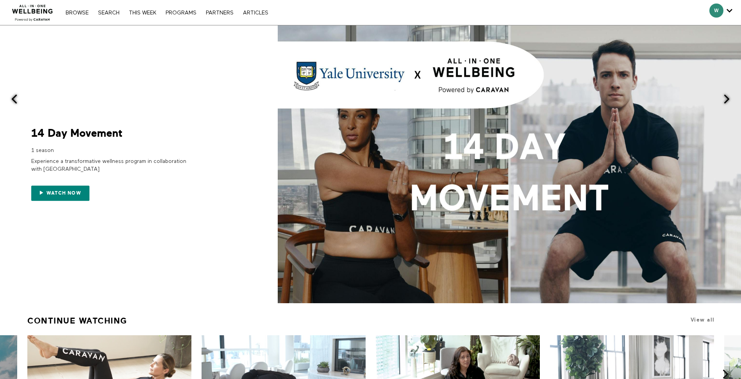 The height and width of the screenshot is (379, 741). I want to click on nav: Primary, so click(167, 13).